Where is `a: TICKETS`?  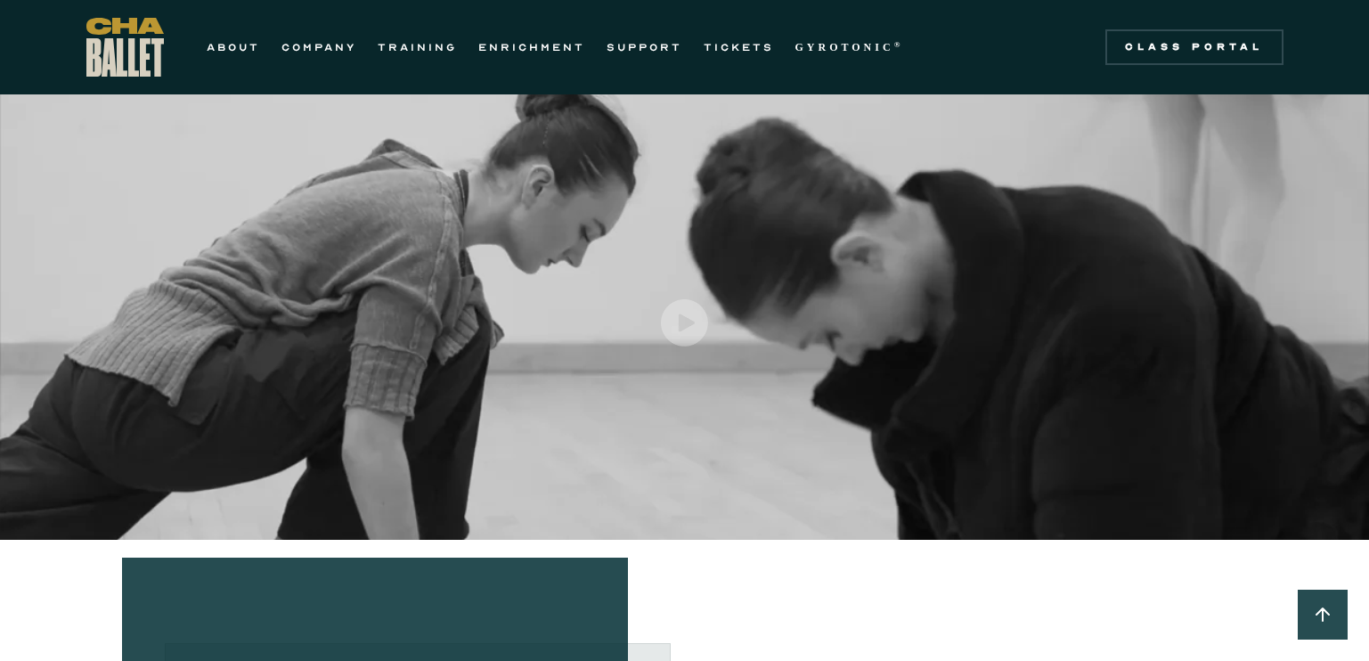
a: TICKETS is located at coordinates (738, 47).